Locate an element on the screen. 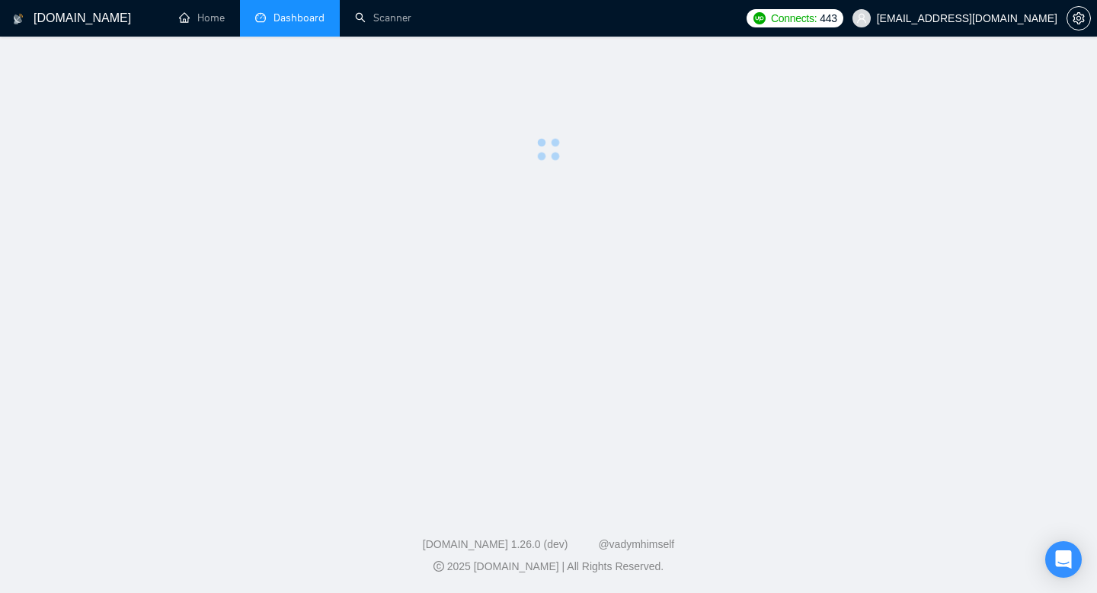 The height and width of the screenshot is (593, 1097). div: Open Intercom Messenger is located at coordinates (1064, 559).